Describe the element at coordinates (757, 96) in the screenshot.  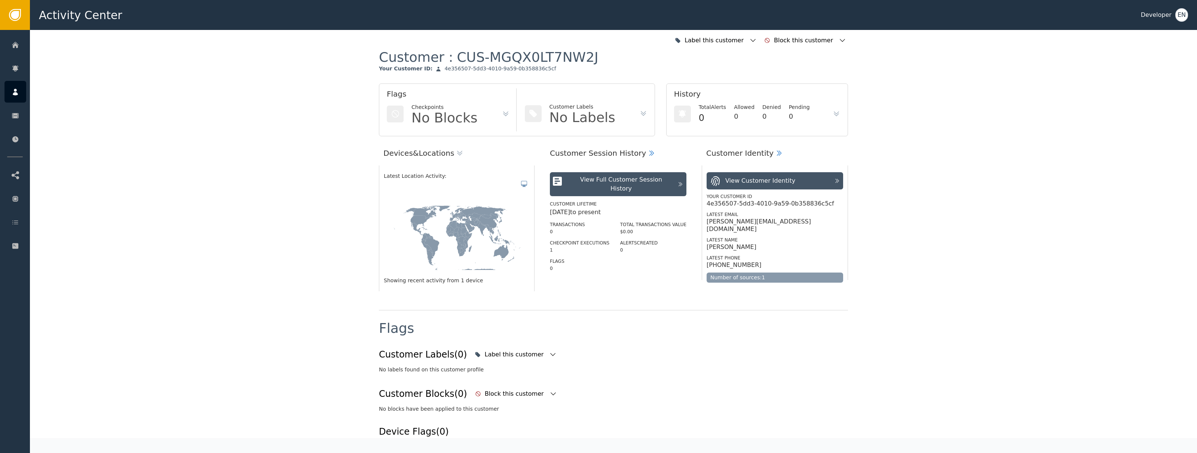
I see `div: History` at that location.